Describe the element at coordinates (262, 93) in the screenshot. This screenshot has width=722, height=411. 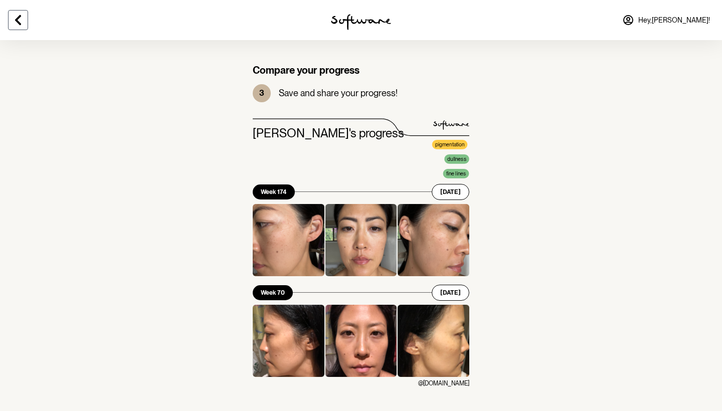
I see `p: 3` at that location.